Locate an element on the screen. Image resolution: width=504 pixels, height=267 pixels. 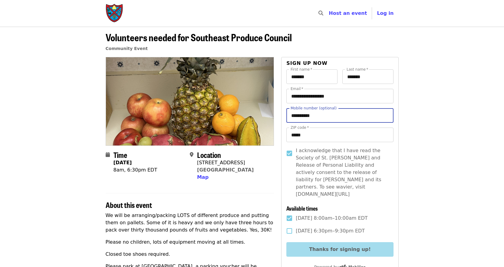
span: Location is located at coordinates (209, 154).